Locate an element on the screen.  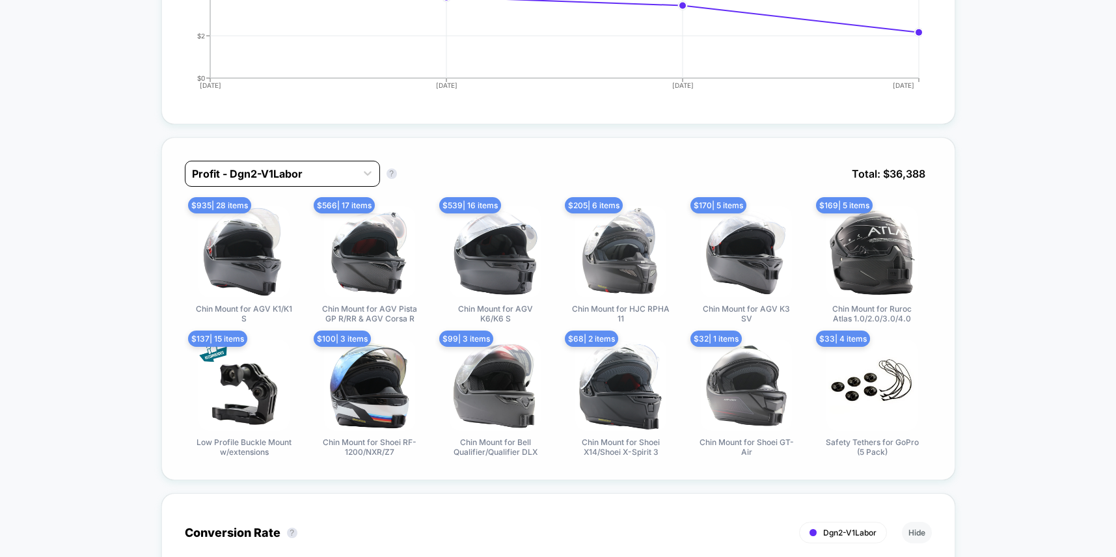
img: Safety Tethers for GoPro (5 Pack) is located at coordinates (872, 385).